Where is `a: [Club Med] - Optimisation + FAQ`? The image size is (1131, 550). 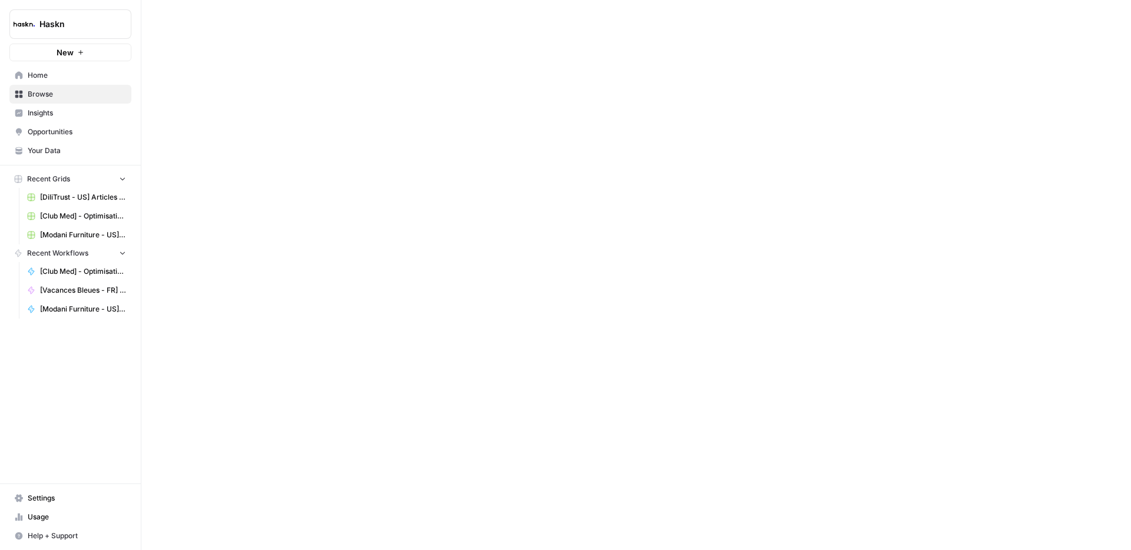 a: [Club Med] - Optimisation + FAQ is located at coordinates (77, 272).